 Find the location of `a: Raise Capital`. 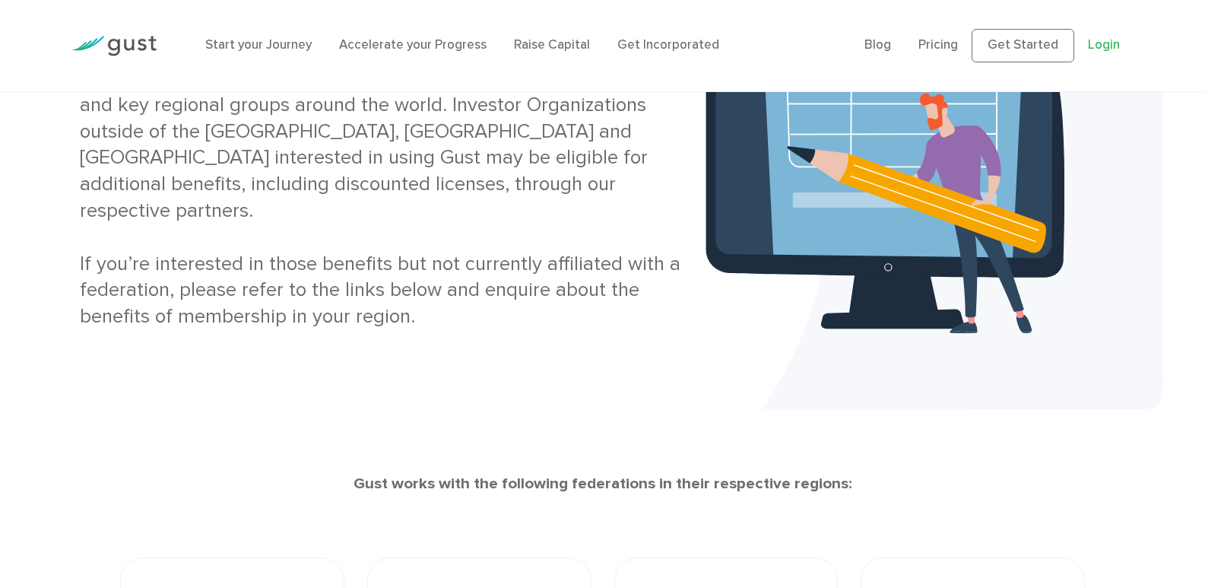

a: Raise Capital is located at coordinates (552, 45).